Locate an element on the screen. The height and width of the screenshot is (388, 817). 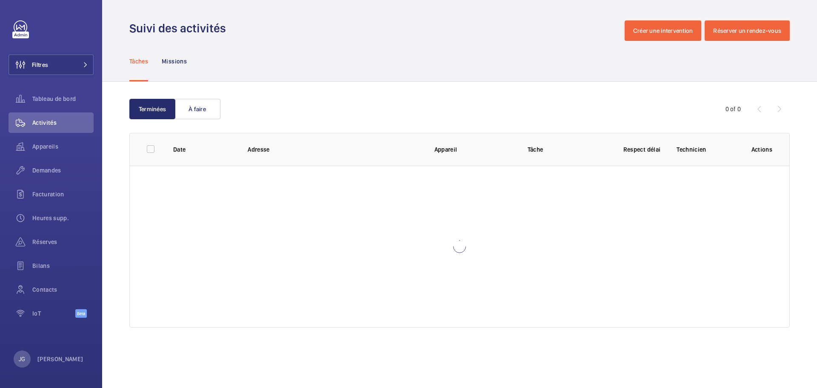
p: Tâche is located at coordinates (567, 149).